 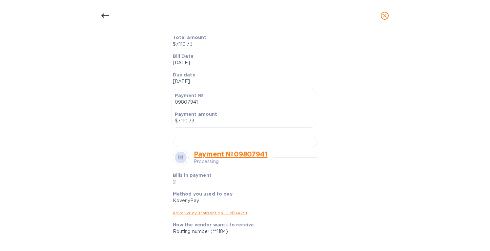 What do you see at coordinates (190, 37) in the screenshot?
I see `b: Total amount` at bounding box center [190, 37].